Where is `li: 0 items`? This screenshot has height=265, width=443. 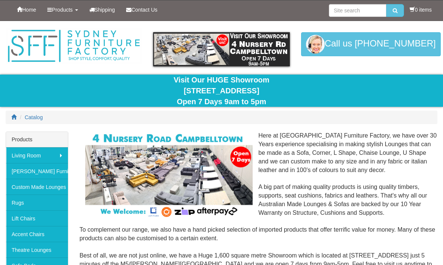
li: 0 items is located at coordinates (420, 10).